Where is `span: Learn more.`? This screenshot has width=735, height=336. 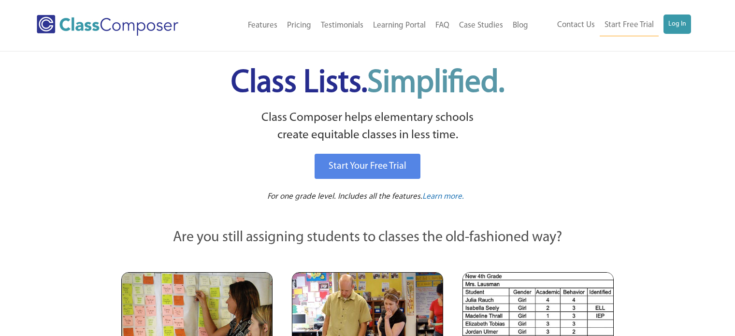
span: Learn more. is located at coordinates (443, 196).